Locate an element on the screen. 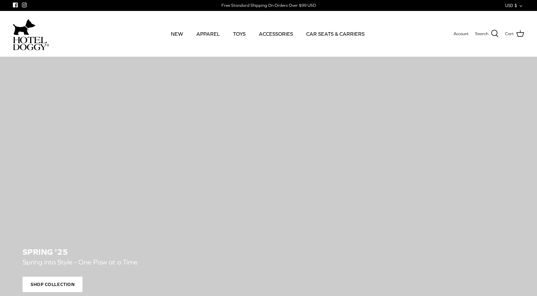 This screenshot has height=296, width=537. p: Spring into Style - One Paw at a Time is located at coordinates (169, 263).